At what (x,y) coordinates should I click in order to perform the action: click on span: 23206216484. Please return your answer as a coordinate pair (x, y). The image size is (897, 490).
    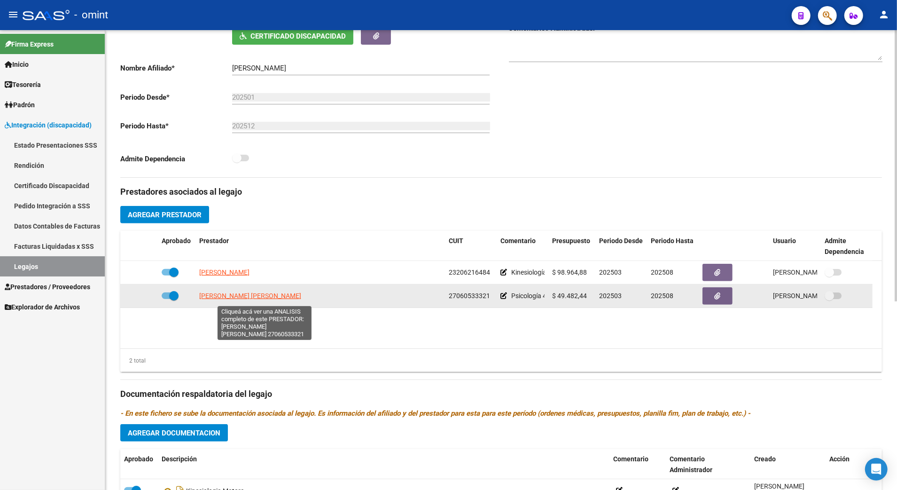
    Looking at the image, I should click on (469, 272).